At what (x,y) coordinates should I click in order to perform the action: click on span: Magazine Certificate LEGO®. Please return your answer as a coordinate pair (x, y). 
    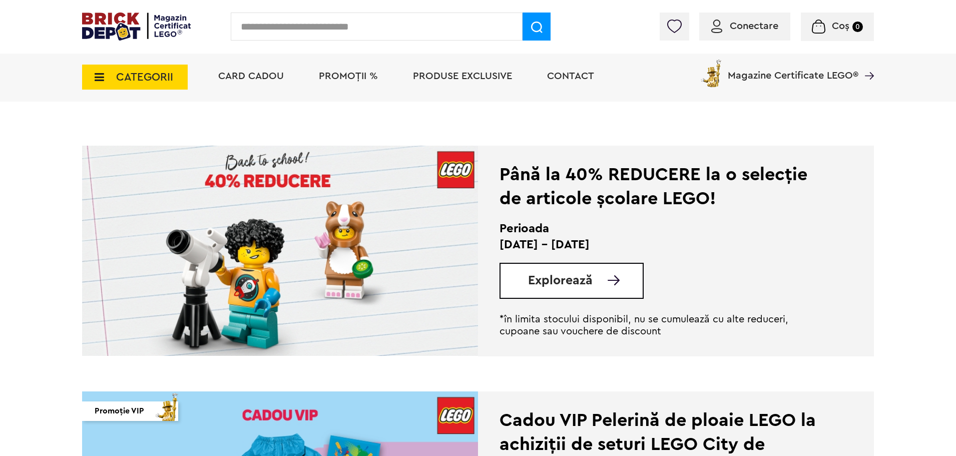
    Looking at the image, I should click on (792, 69).